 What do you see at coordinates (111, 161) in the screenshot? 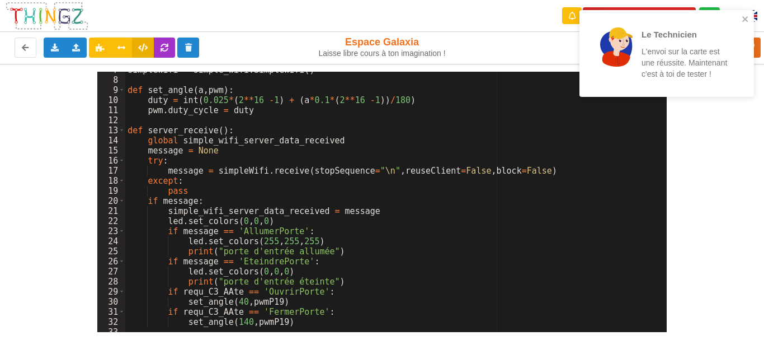
I see `div: 16` at bounding box center [111, 161].